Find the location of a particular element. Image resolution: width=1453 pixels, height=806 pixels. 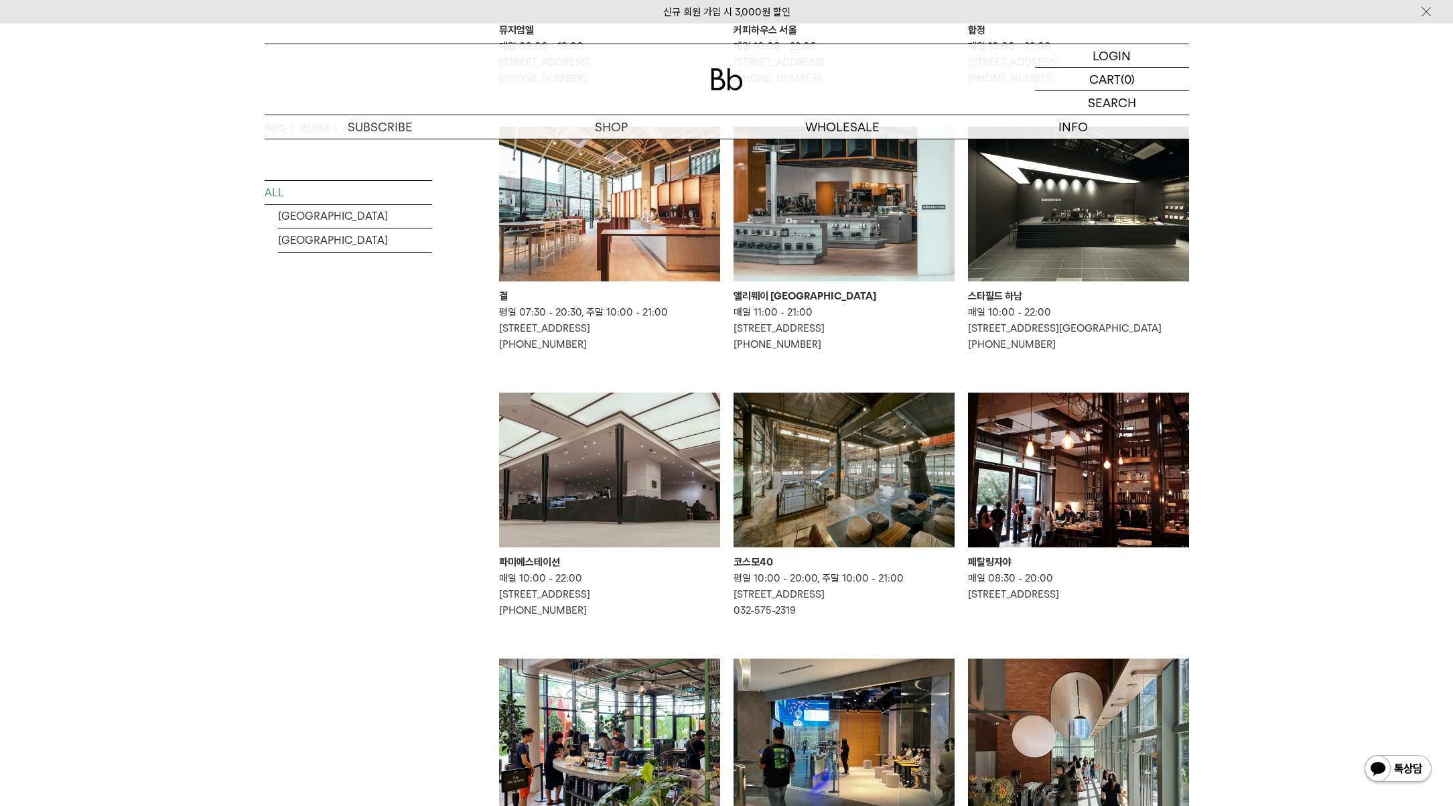

img: 스타필드 하남 is located at coordinates (1079, 204).